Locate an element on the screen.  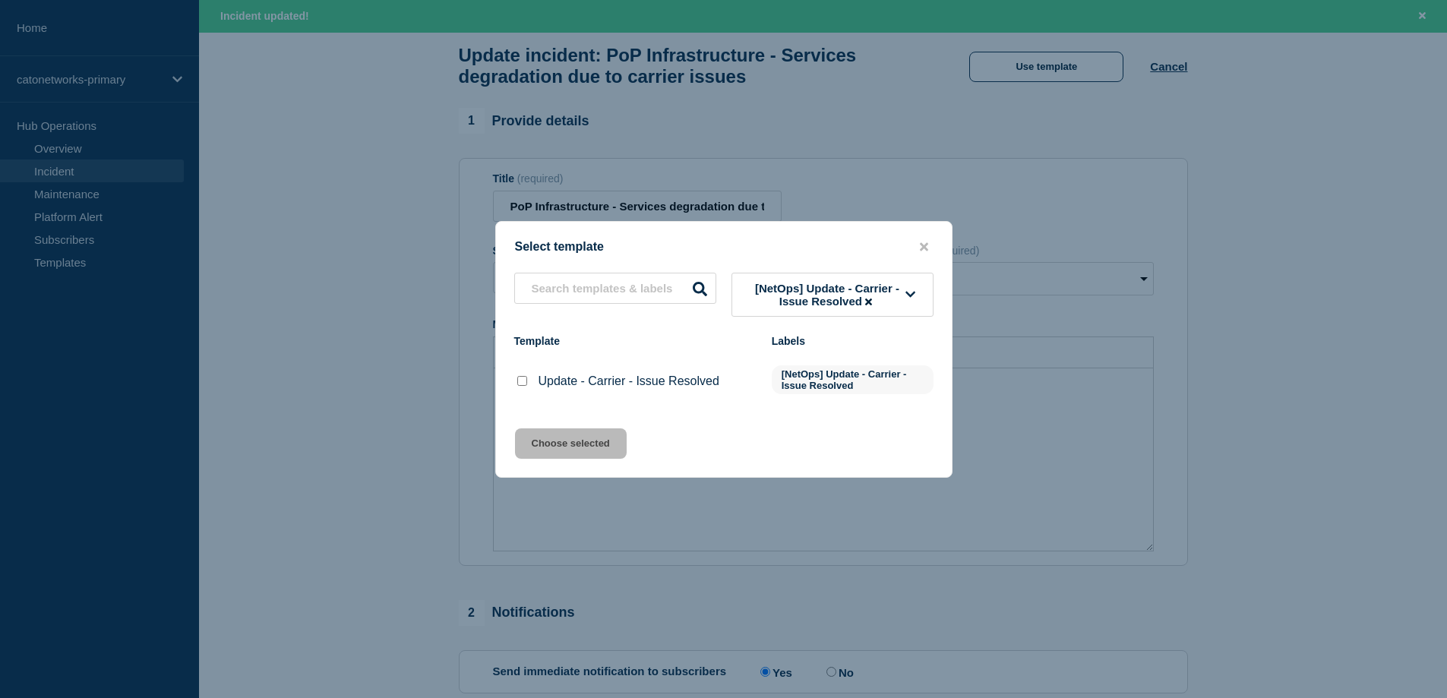
p: Update - Carrier - Issue Resolved is located at coordinates (629, 381).